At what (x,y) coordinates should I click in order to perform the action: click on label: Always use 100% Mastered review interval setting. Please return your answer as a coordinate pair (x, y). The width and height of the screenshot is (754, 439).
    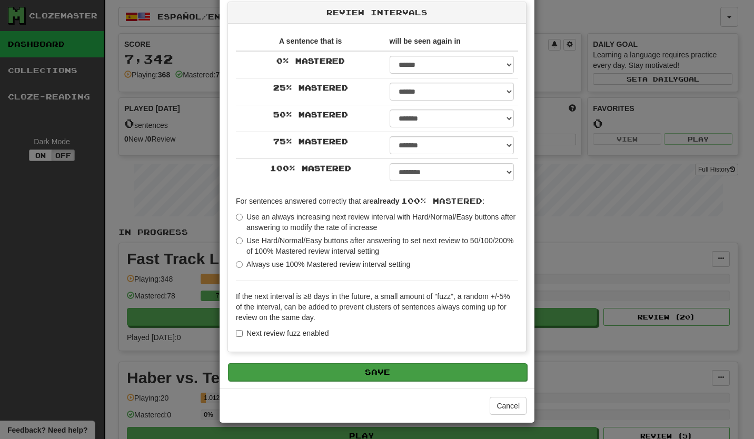
    Looking at the image, I should click on (323, 264).